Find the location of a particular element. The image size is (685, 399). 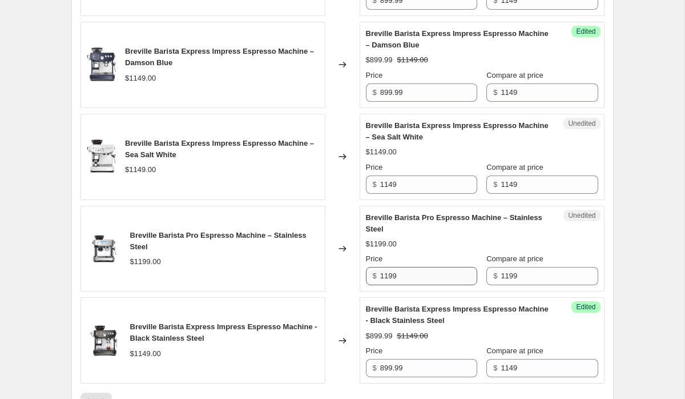

img: express_2000x2000_952369aa-64fb-4e01-869b-d1d5838eddb6_80x.webp is located at coordinates (102, 156).